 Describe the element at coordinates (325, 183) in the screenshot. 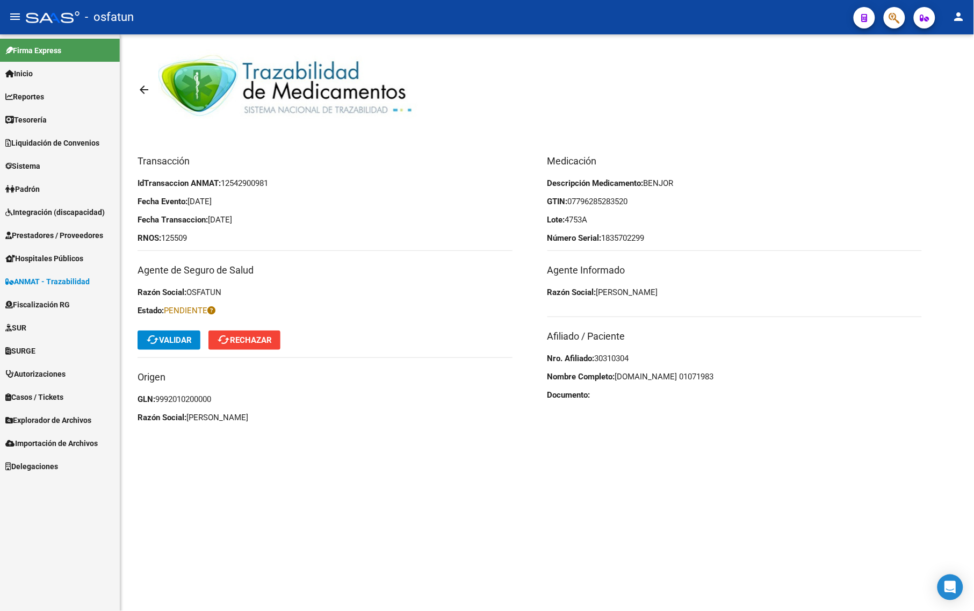

I see `p: IdTransaccion ANMAT:` at that location.